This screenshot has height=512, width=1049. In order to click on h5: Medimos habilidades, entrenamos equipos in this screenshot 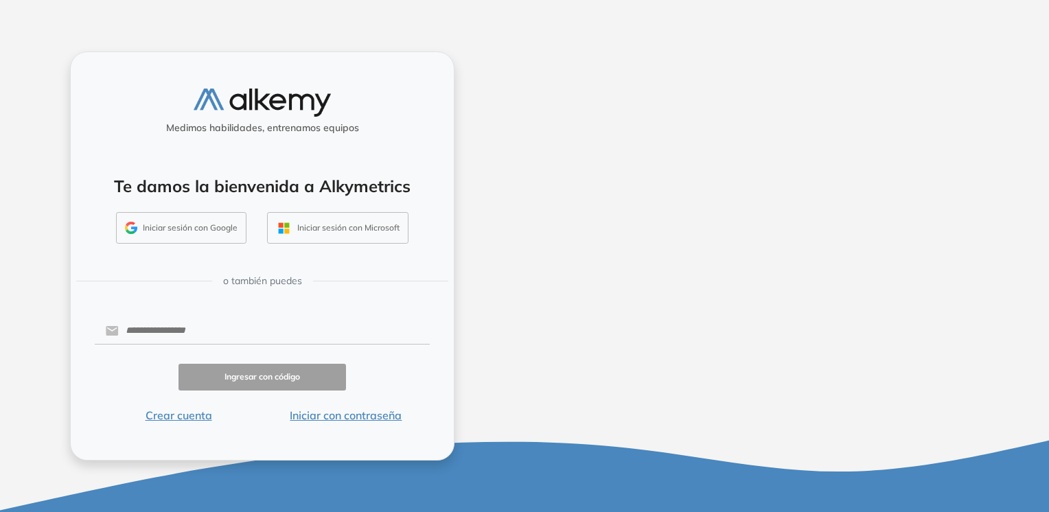, I will do `click(262, 128)`.